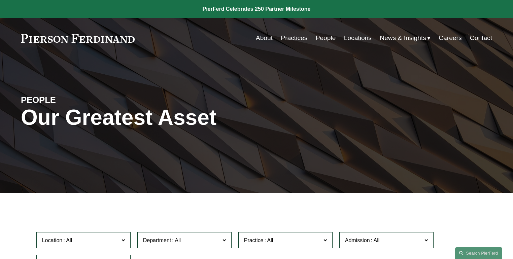 The width and height of the screenshot is (513, 259). What do you see at coordinates (405, 38) in the screenshot?
I see `a: folder dropdown` at bounding box center [405, 38].